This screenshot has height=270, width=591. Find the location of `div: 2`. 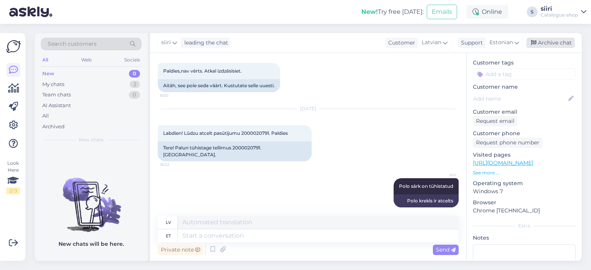

div: 2 is located at coordinates (135, 85).